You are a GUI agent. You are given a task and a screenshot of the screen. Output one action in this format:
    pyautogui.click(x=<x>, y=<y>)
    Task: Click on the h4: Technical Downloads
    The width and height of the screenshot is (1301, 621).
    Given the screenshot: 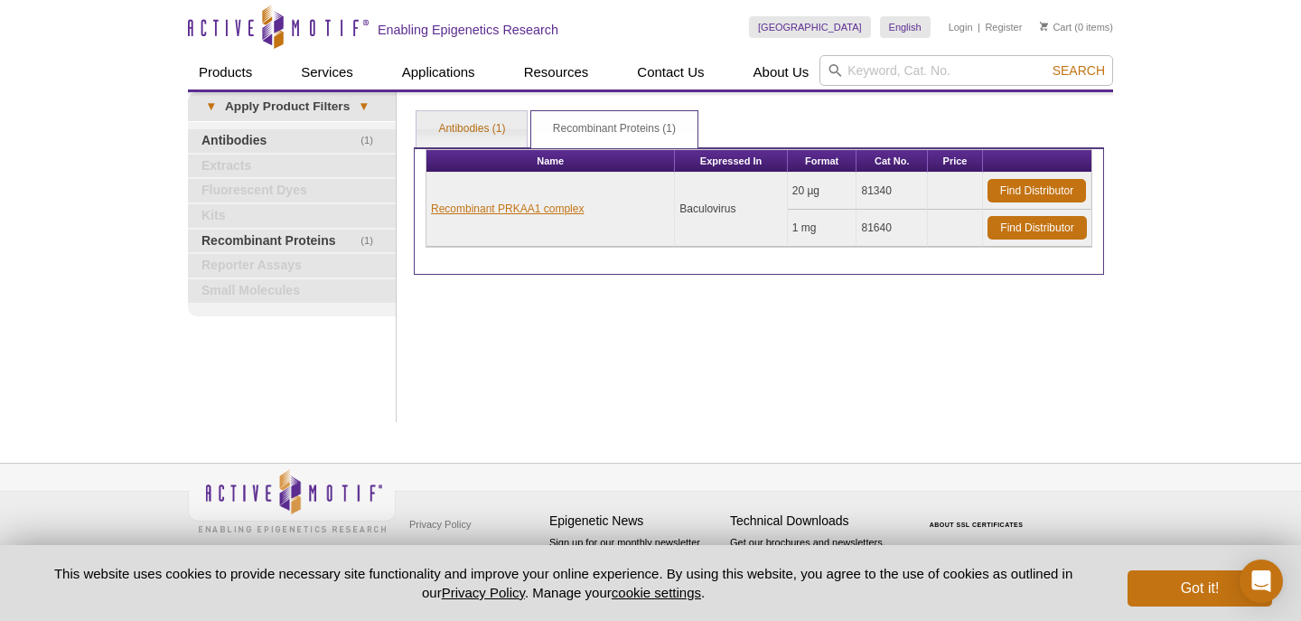 What is the action you would take?
    pyautogui.click(x=816, y=520)
    